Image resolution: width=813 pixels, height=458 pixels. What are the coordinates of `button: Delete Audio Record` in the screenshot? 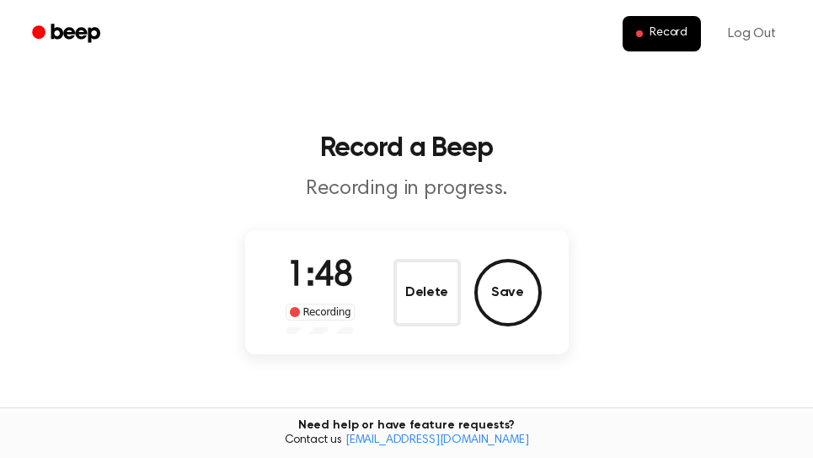 It's located at (427, 292).